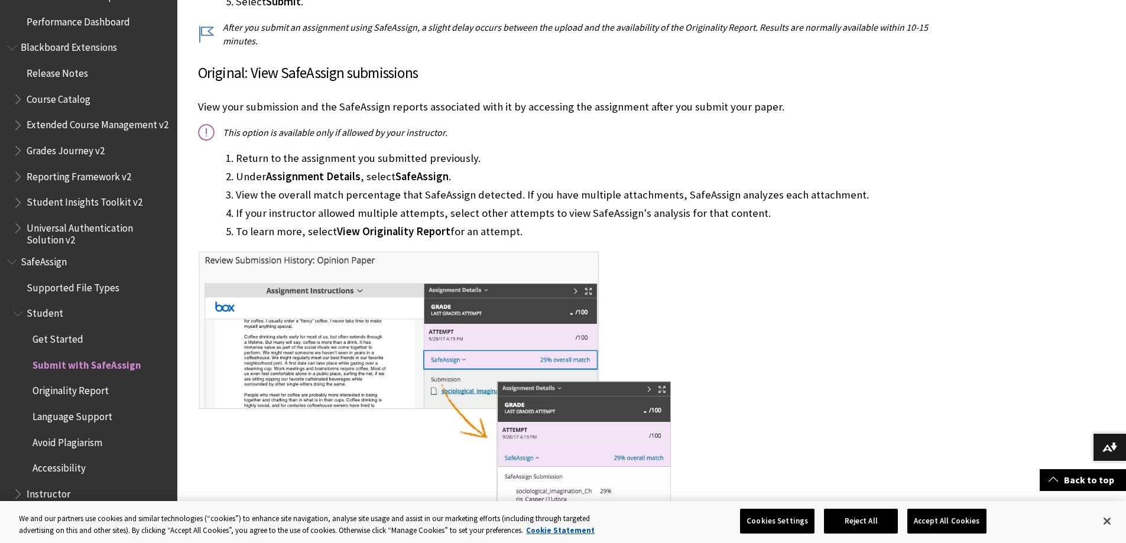 The width and height of the screenshot is (1126, 543). What do you see at coordinates (565, 107) in the screenshot?
I see `p: View your submission and the SafeAssign reports associated with it by accessing the assignment af...` at bounding box center [565, 107].